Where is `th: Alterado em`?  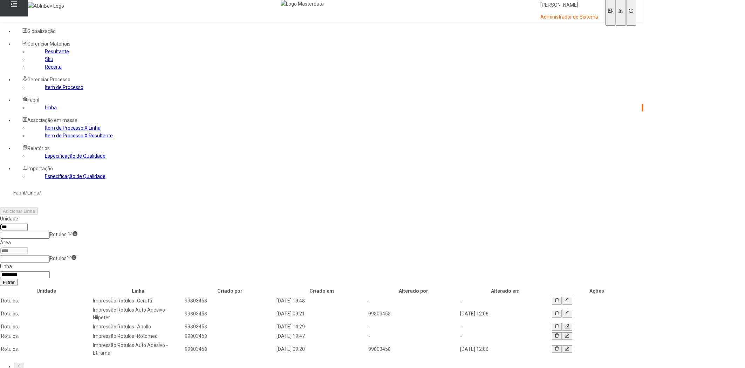 th: Alterado em is located at coordinates (505, 291).